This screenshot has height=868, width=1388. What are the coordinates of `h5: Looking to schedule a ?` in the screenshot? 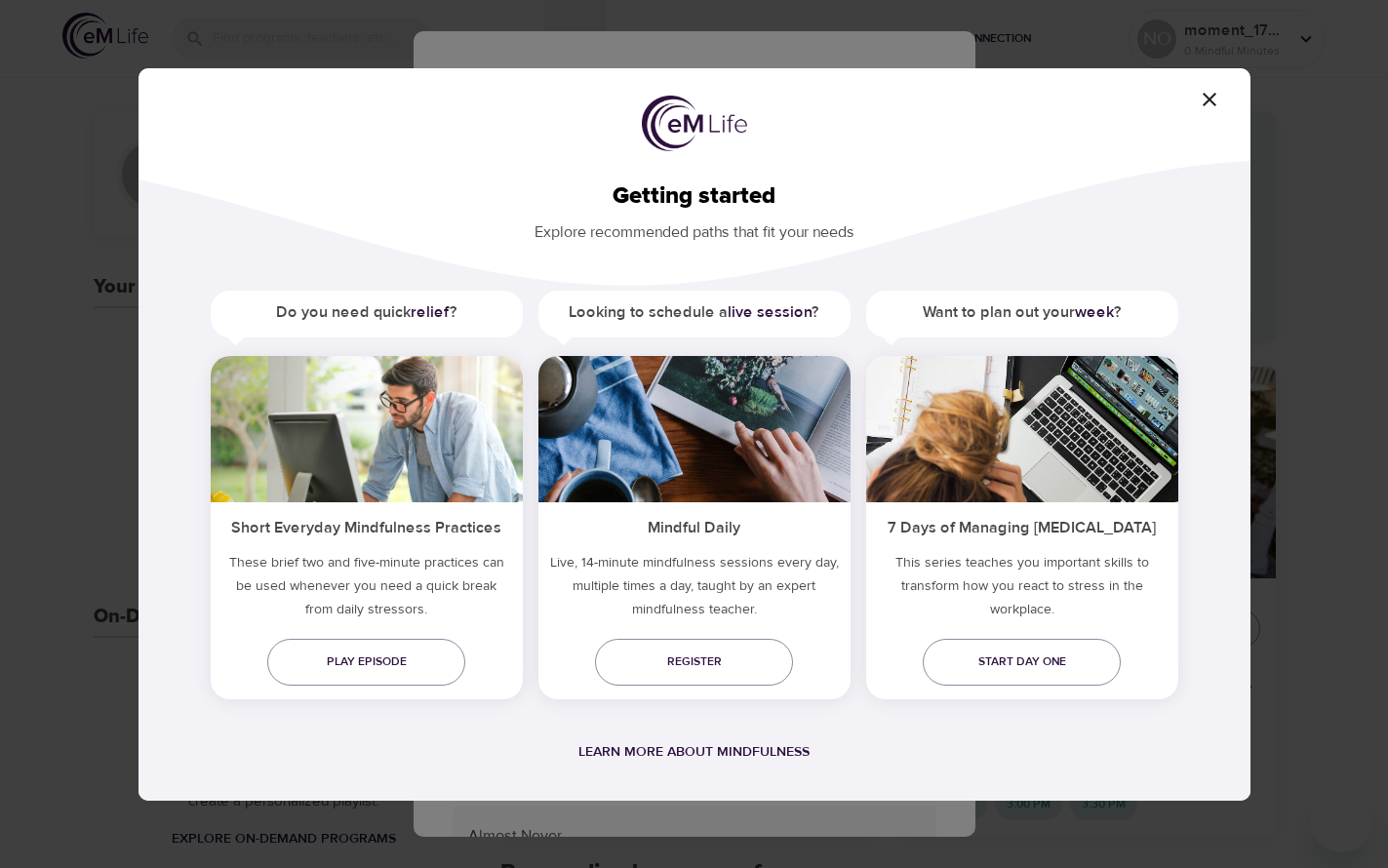 It's located at (695, 312).